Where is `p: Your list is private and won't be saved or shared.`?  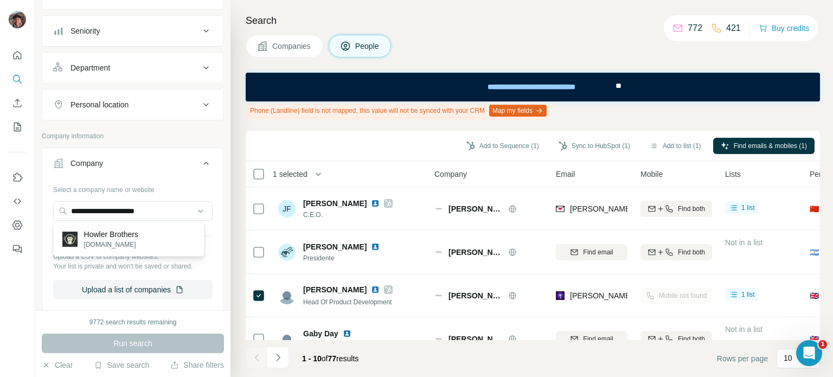
p: Your list is private and won't be saved or shared. is located at coordinates (133, 266).